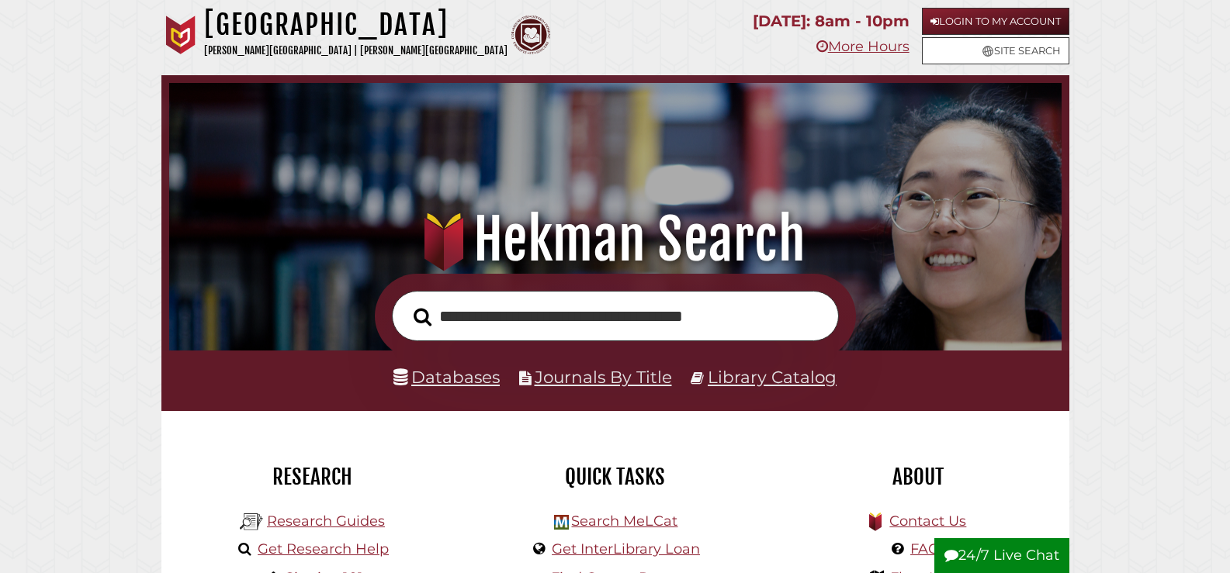 The image size is (1230, 573). What do you see at coordinates (772, 377) in the screenshot?
I see `a: Library Catalog` at bounding box center [772, 377].